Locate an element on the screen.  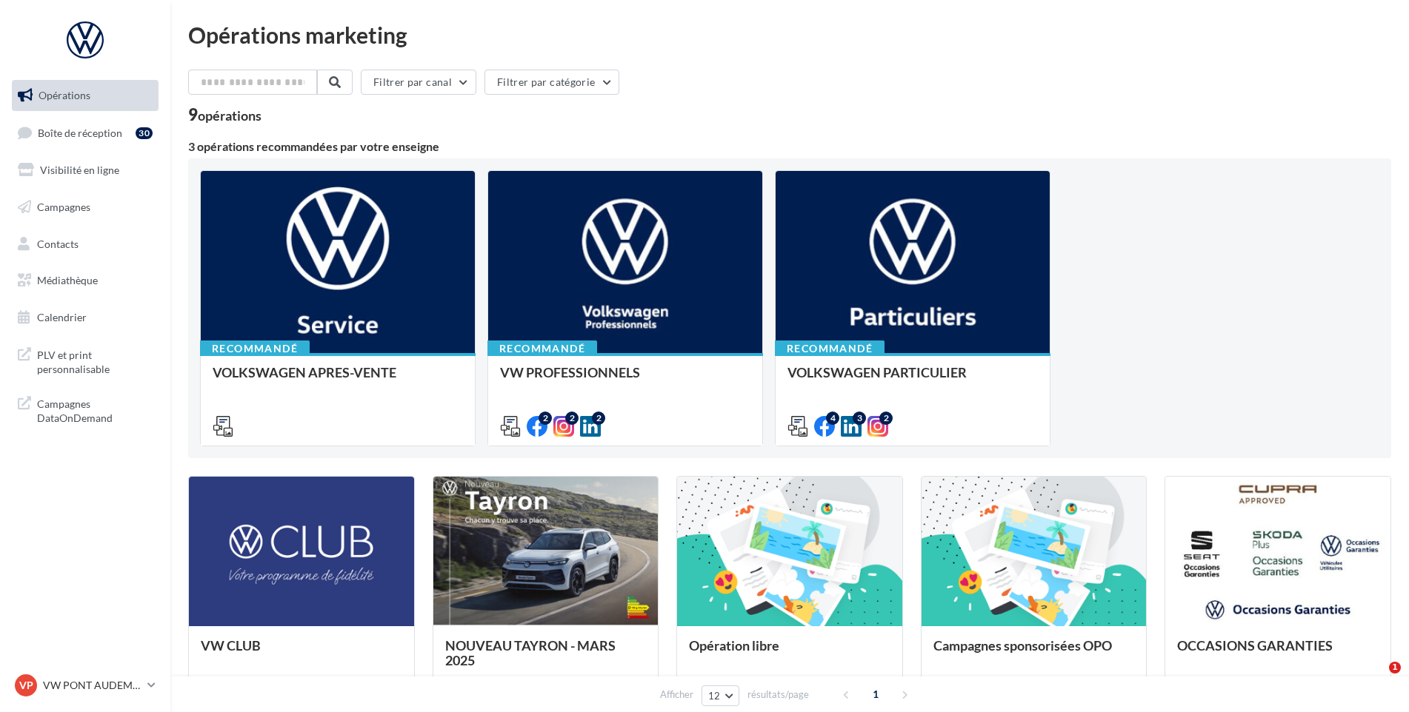
a: Opérations is located at coordinates (85, 96).